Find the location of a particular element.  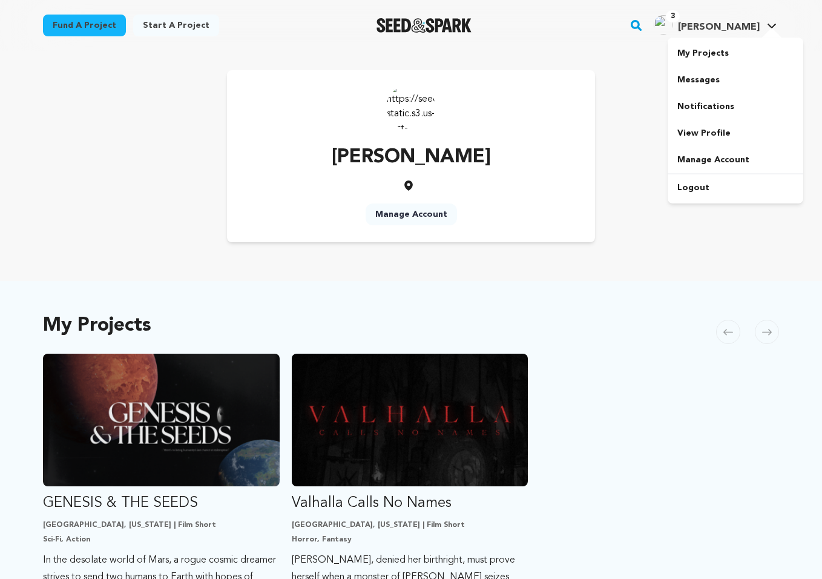

img: ACg8ocKNj_Pfx3lQtDkDCY3eTByTrr_sYX3AiSffzMBSTO8xhDxlIbY=s96-c is located at coordinates (664, 25).